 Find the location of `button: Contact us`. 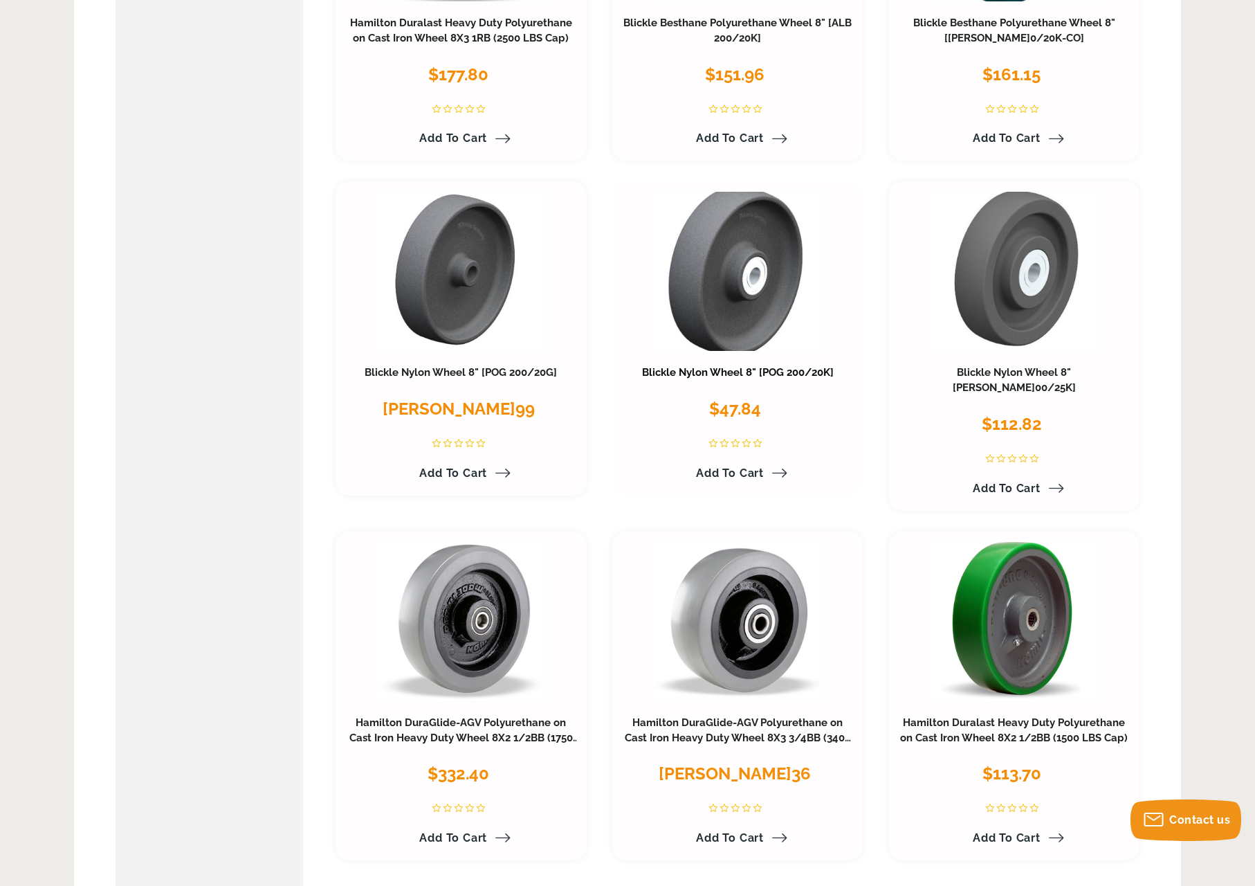

button: Contact us is located at coordinates (1186, 820).